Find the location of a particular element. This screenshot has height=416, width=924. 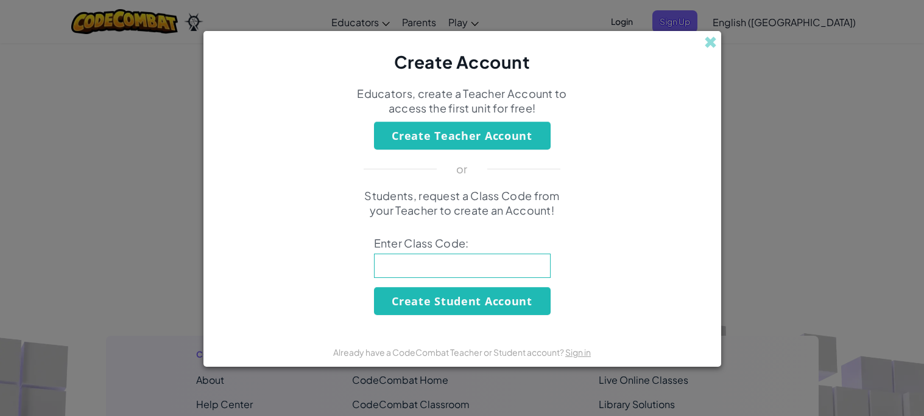

span: Enter Class Code: is located at coordinates (462, 244).